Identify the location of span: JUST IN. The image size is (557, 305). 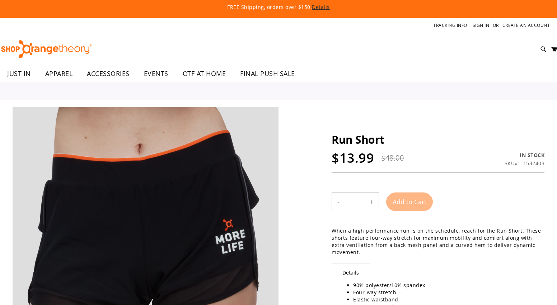
(19, 74).